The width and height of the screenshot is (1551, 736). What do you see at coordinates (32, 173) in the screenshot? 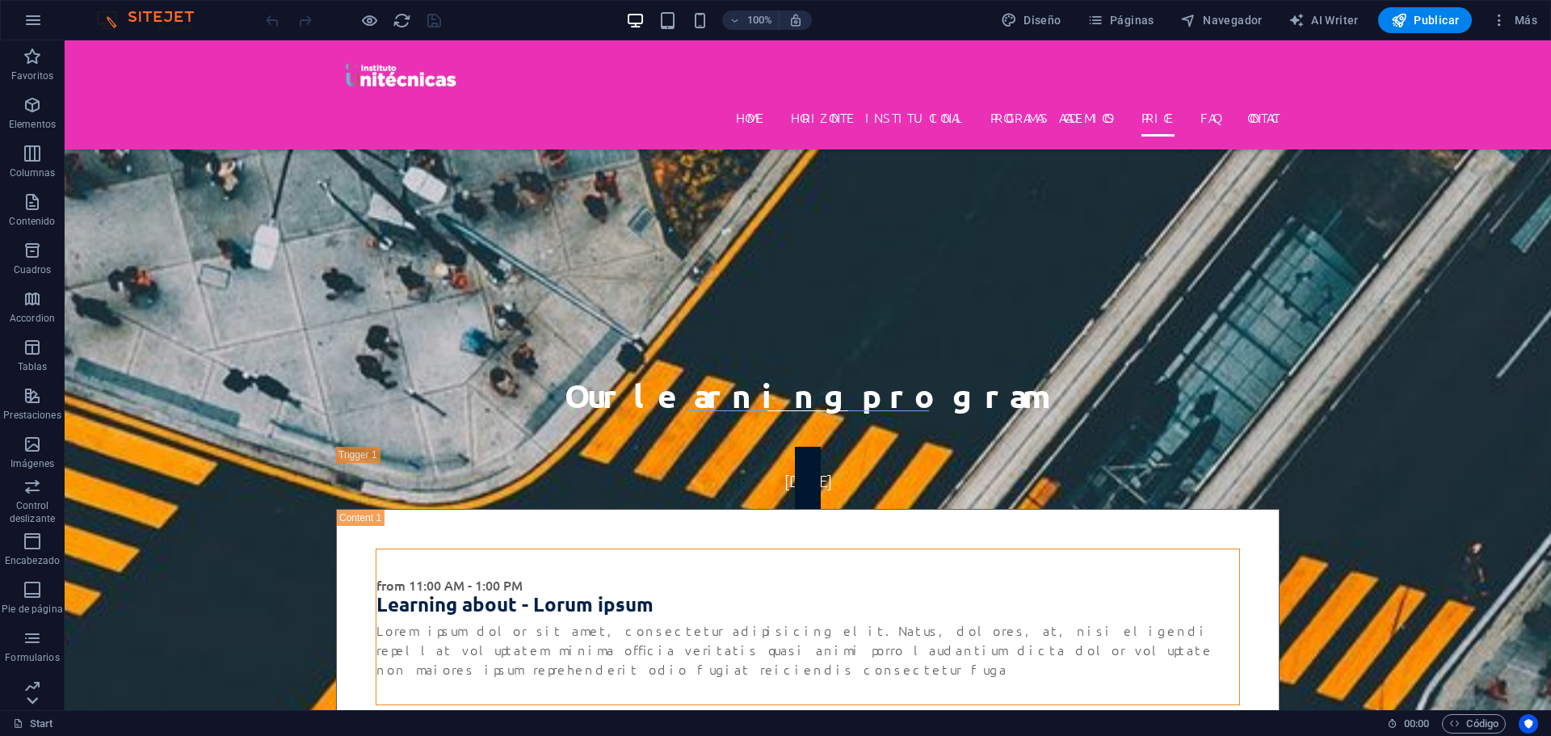
I see `p: Columnas` at bounding box center [32, 173].